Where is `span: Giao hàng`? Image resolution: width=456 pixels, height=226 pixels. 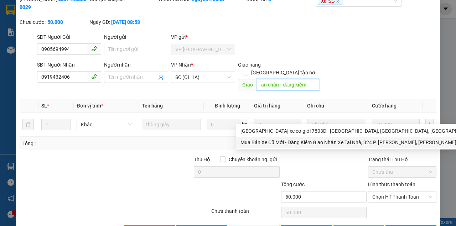 span: Giao hàng is located at coordinates (250, 65).